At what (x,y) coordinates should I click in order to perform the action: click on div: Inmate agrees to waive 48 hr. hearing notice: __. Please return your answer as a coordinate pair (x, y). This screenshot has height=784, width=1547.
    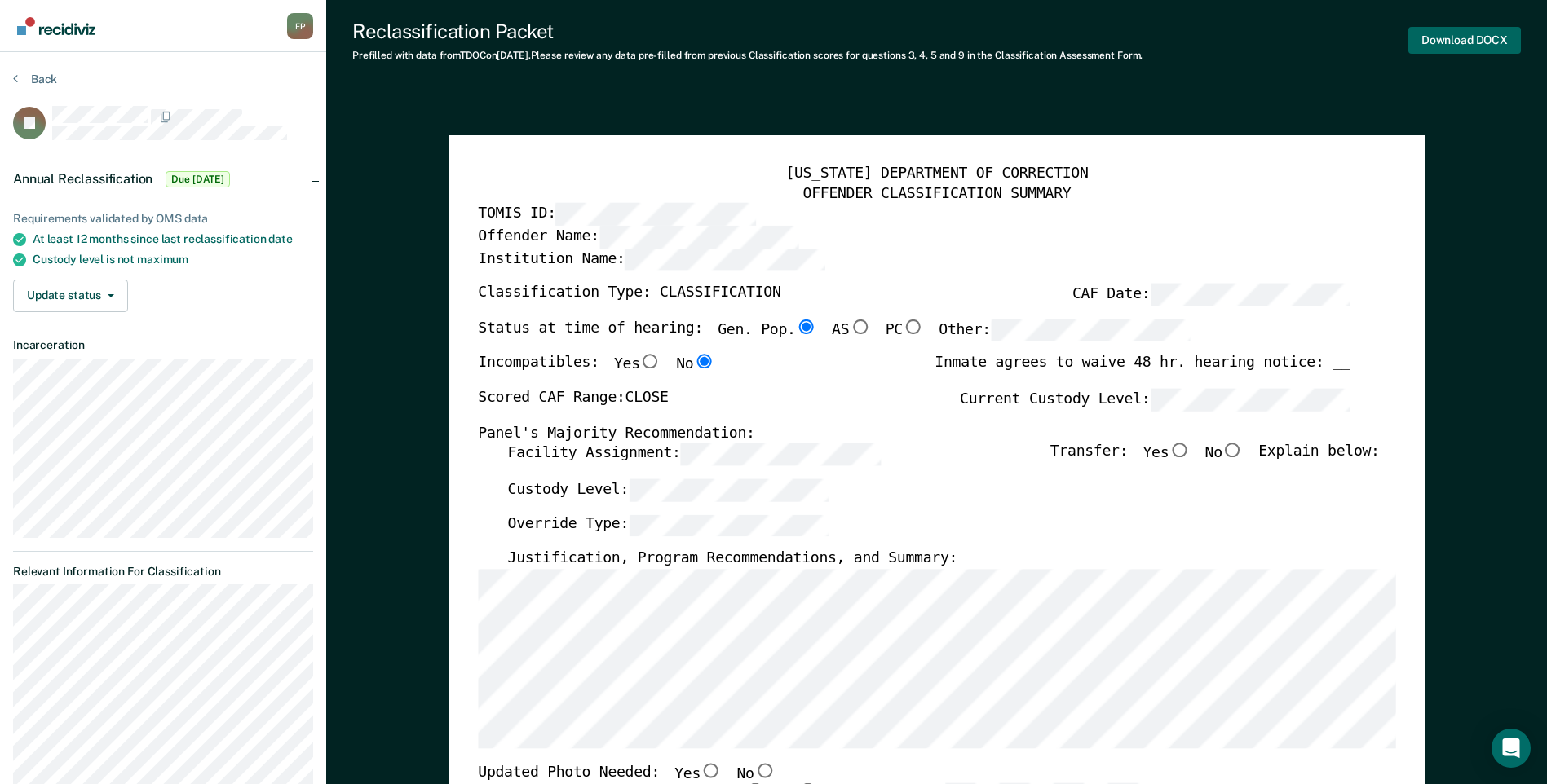
    Looking at the image, I should click on (1142, 372).